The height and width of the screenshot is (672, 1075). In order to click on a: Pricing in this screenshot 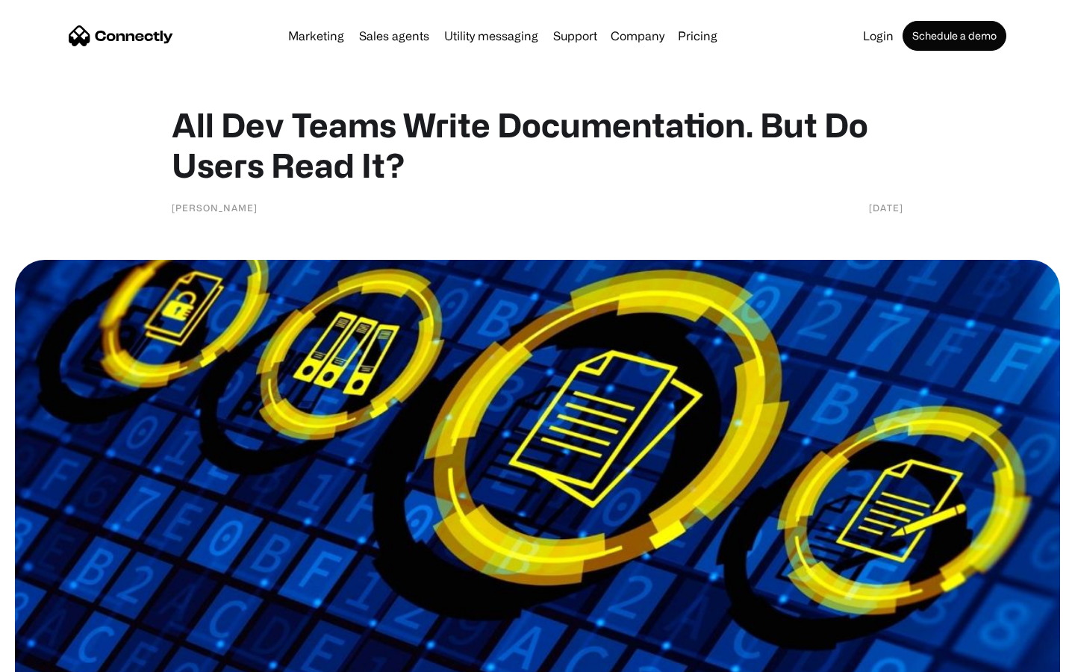, I will do `click(697, 36)`.